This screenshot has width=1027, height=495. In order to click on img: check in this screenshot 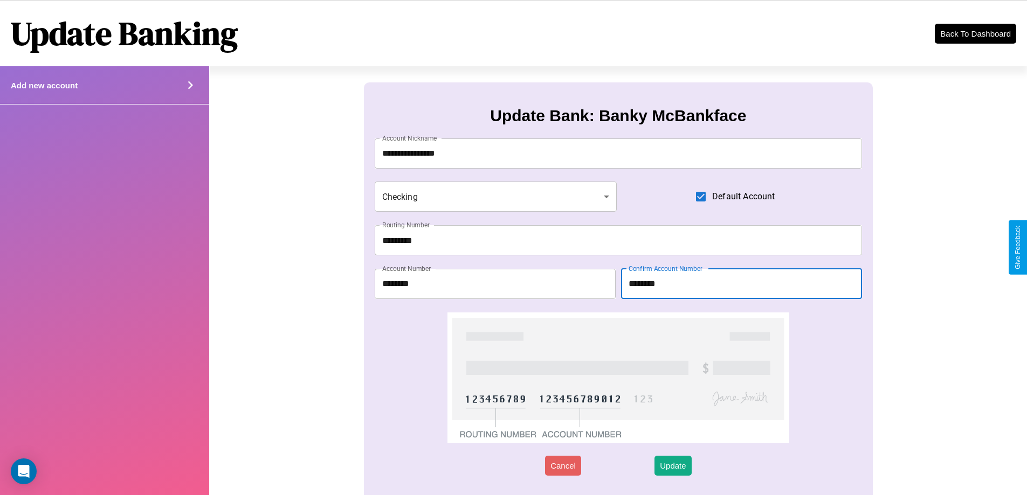, I will do `click(618, 378)`.